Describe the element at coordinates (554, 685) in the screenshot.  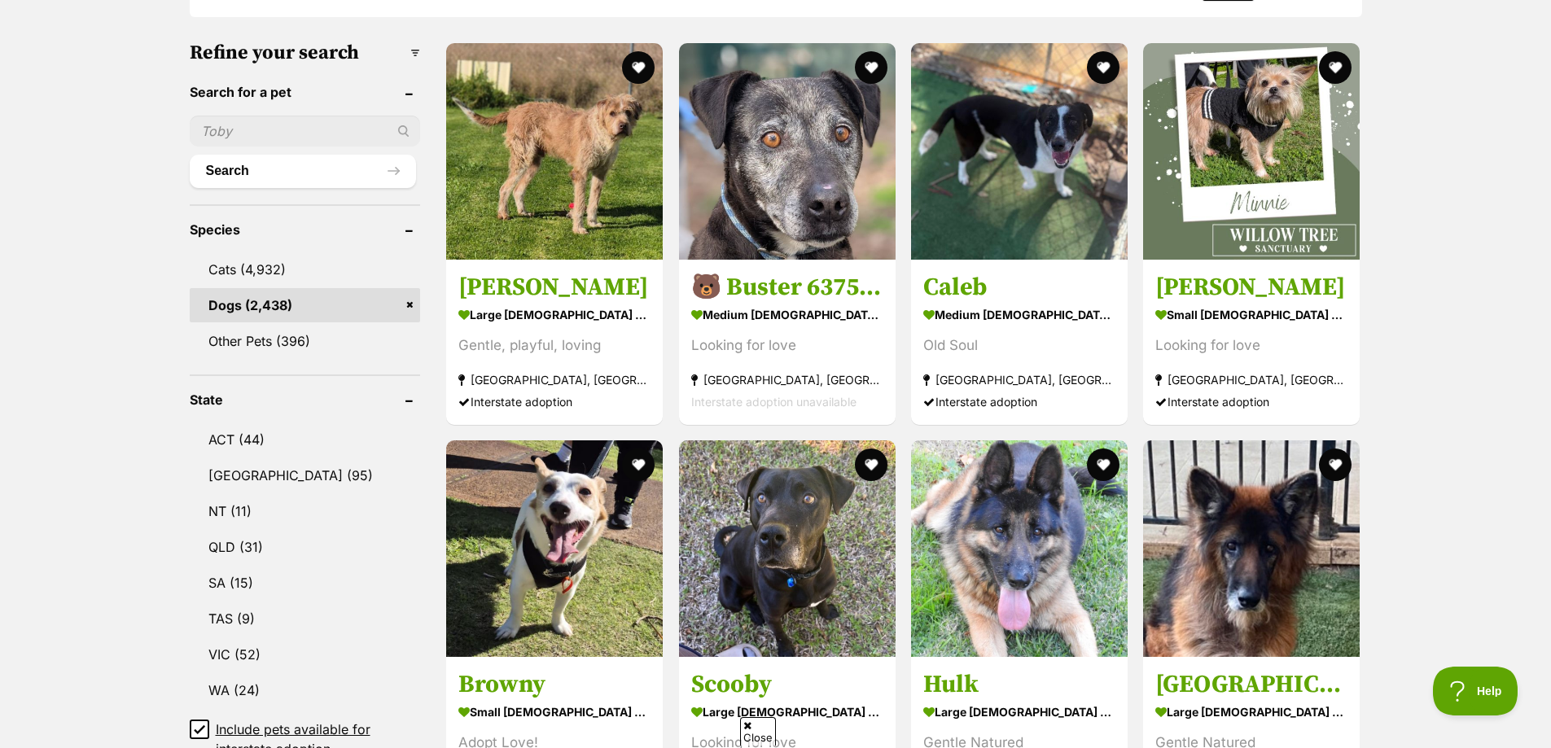
I see `h3: Browny` at that location.